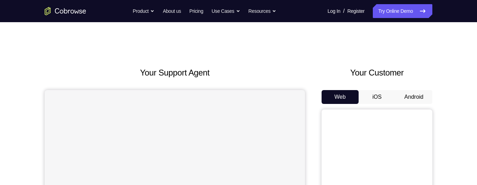 The height and width of the screenshot is (185, 477). I want to click on a: Register, so click(356, 11).